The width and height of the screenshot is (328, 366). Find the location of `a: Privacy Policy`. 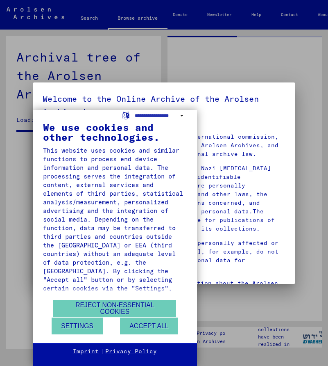

a: Privacy Policy is located at coordinates (131, 351).